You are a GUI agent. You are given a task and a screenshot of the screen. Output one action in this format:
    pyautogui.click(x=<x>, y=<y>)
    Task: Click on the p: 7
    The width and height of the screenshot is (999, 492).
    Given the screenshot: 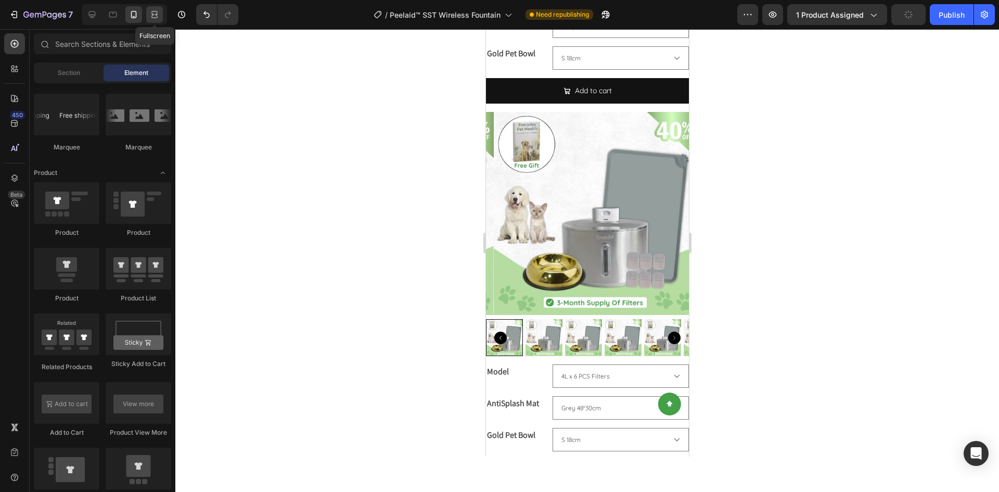 What is the action you would take?
    pyautogui.click(x=70, y=15)
    